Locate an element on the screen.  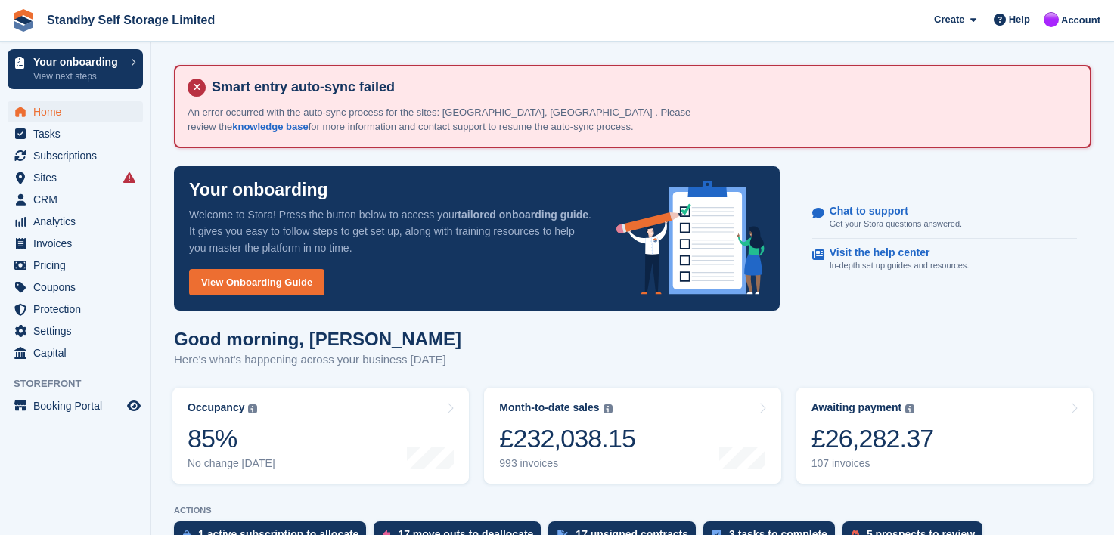
span: Sites is located at coordinates (79, 178).